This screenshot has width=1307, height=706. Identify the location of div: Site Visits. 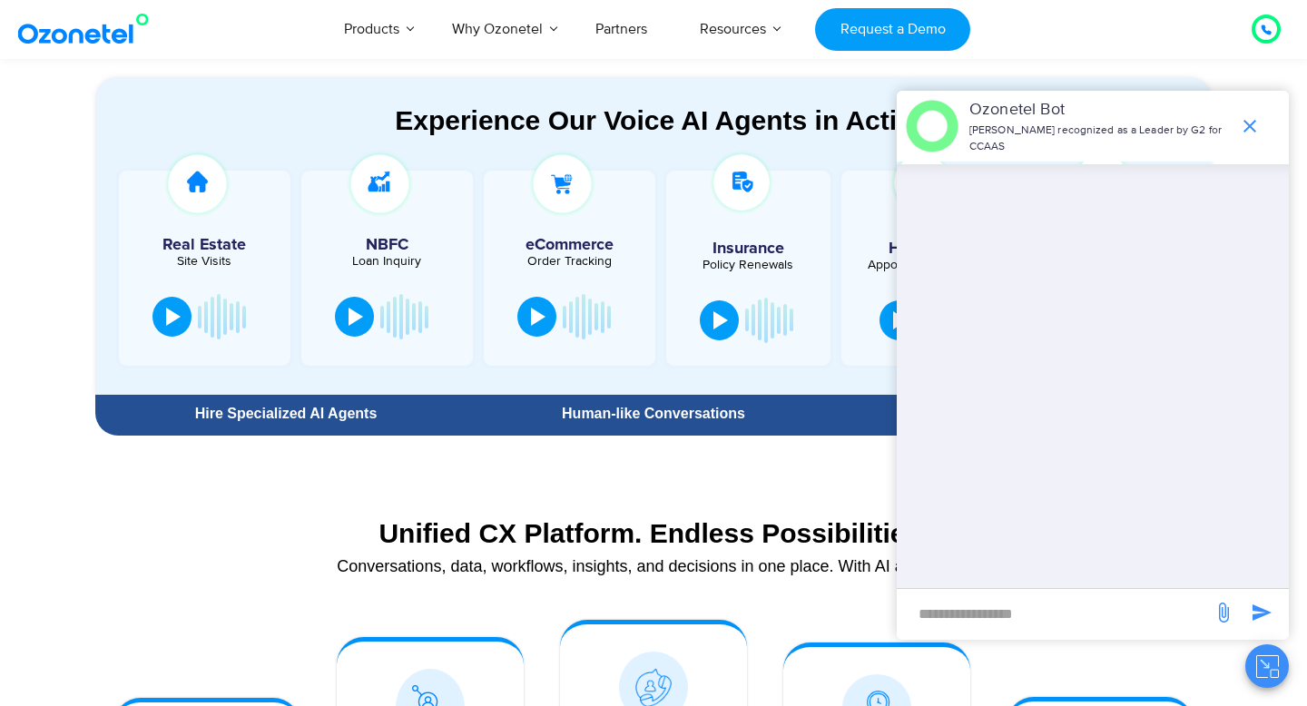
(204, 261).